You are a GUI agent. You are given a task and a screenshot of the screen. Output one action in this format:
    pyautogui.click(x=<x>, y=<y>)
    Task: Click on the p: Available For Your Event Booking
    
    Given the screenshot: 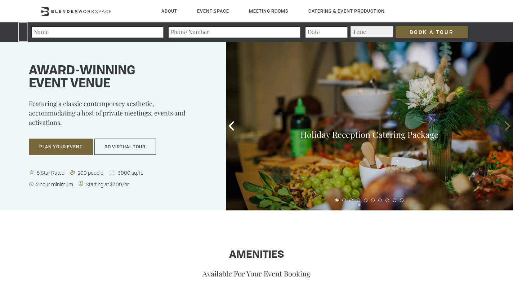 What is the action you would take?
    pyautogui.click(x=257, y=273)
    